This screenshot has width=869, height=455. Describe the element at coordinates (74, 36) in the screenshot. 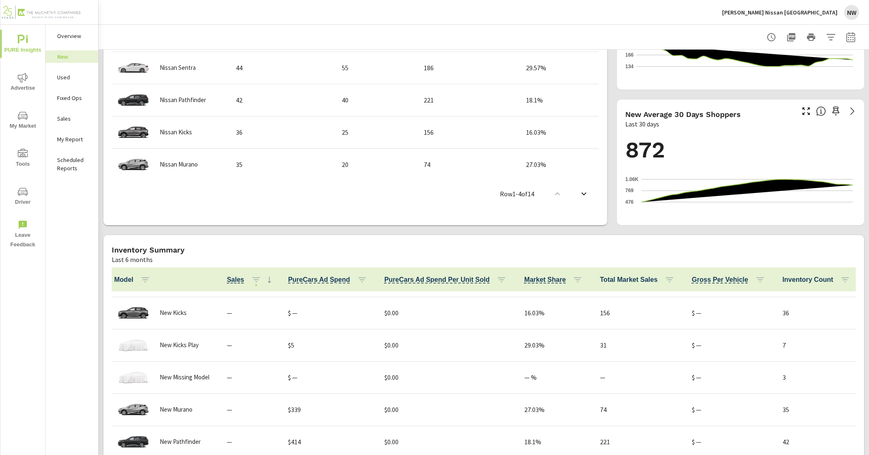

I see `p: Overview` at that location.